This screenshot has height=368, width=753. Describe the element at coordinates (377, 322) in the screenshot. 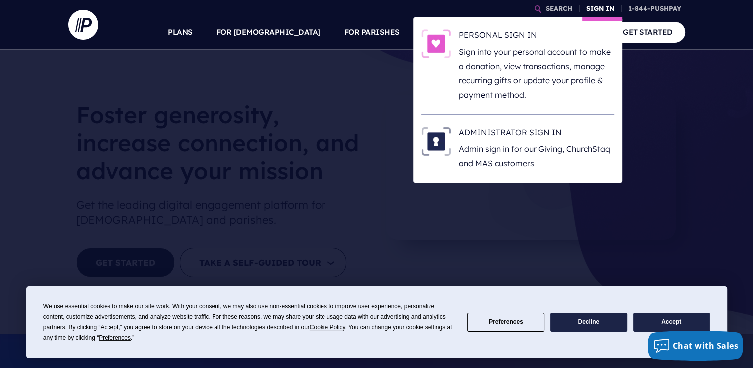

I see `div: Cookie Consent Prompt` at that location.